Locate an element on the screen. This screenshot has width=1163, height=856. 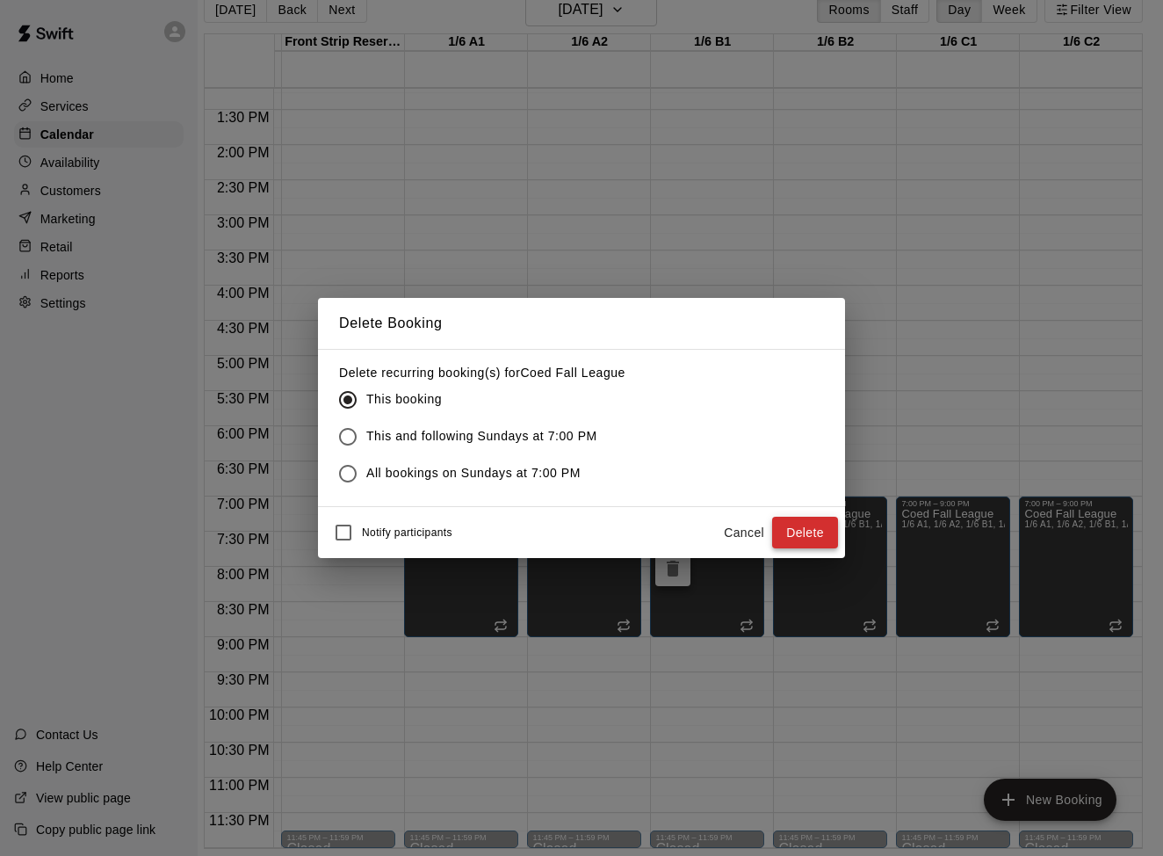
span: All bookings on Sundays at 7:00 PM is located at coordinates (474, 473).